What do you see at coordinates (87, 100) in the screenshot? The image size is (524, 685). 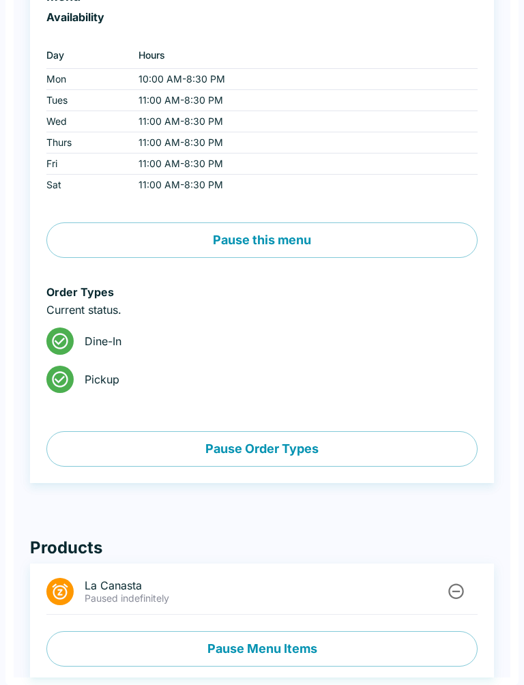 I see `td: Tues` at bounding box center [87, 100].